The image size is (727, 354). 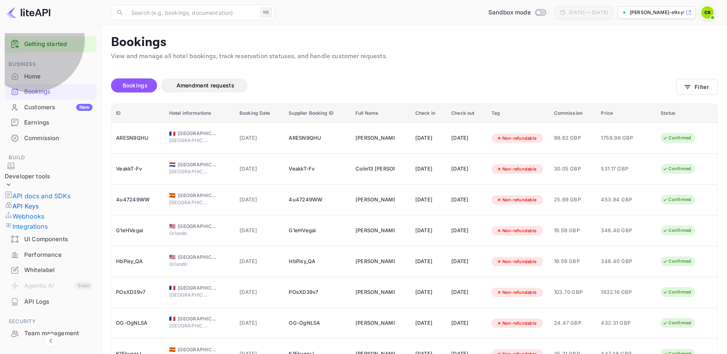 What do you see at coordinates (50, 302) in the screenshot?
I see `a: API Logs` at bounding box center [50, 302].